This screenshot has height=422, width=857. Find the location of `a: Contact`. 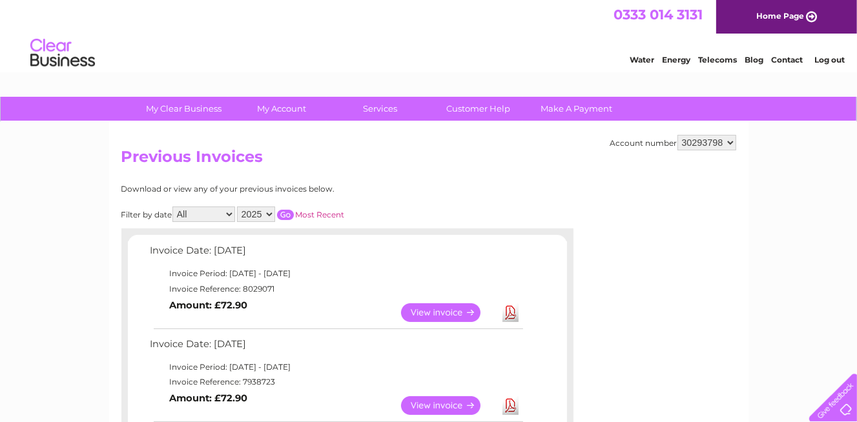

a: Contact is located at coordinates (787, 59).